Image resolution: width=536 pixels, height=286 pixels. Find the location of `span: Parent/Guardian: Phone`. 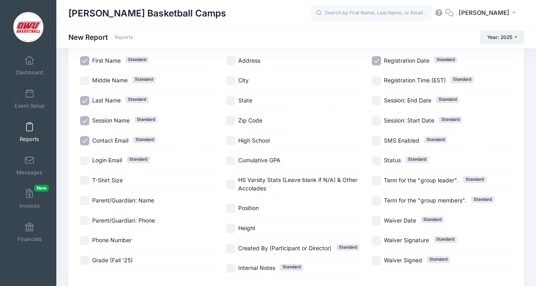

span: Parent/Guardian: Phone is located at coordinates (124, 221).